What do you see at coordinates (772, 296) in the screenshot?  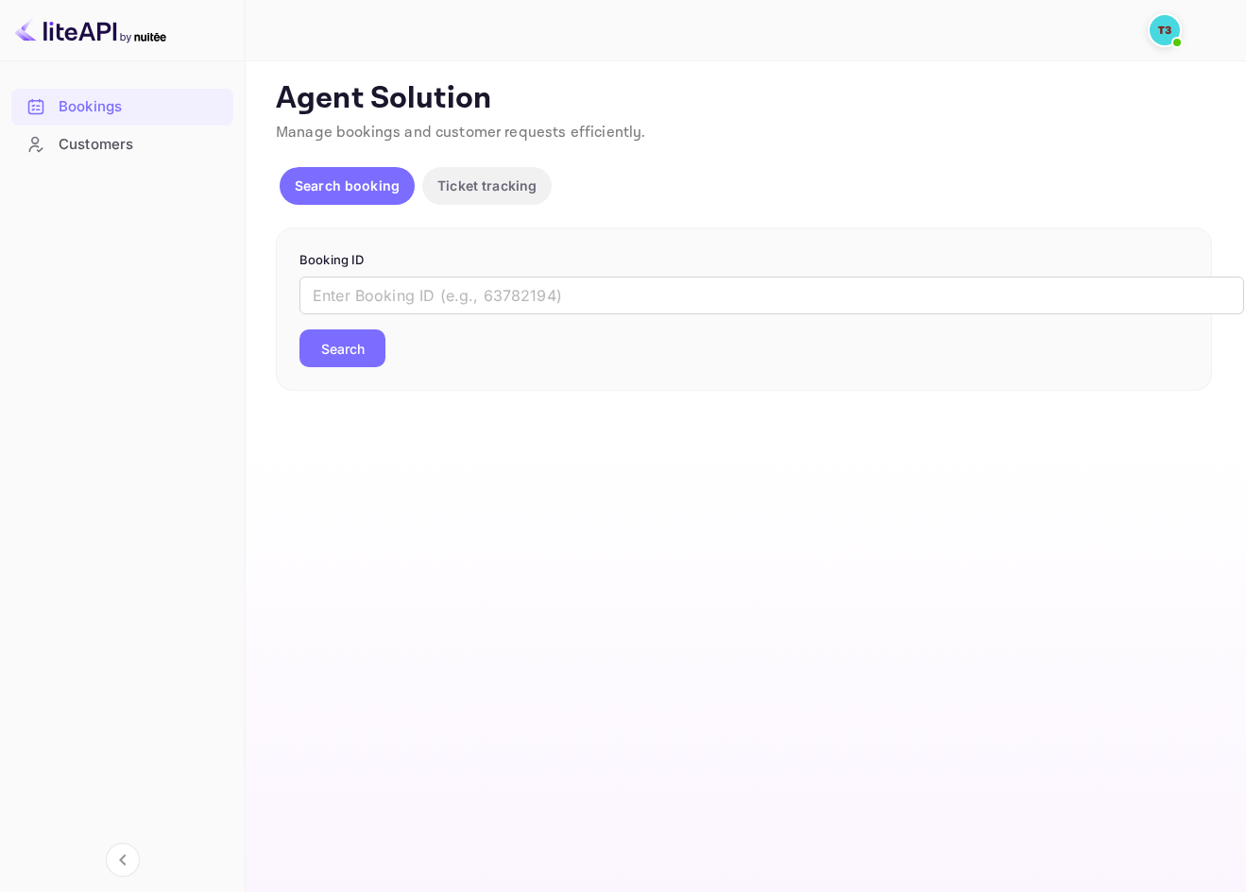 I see `input: Enter Booking ID (e.g., 63782194)` at bounding box center [772, 296].